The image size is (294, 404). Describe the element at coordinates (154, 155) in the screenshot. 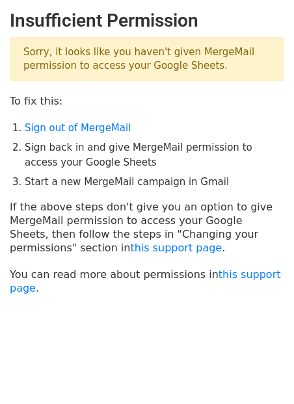

I see `li: Sign back in and give MergeMail permission to access your Google Sheets` at that location.